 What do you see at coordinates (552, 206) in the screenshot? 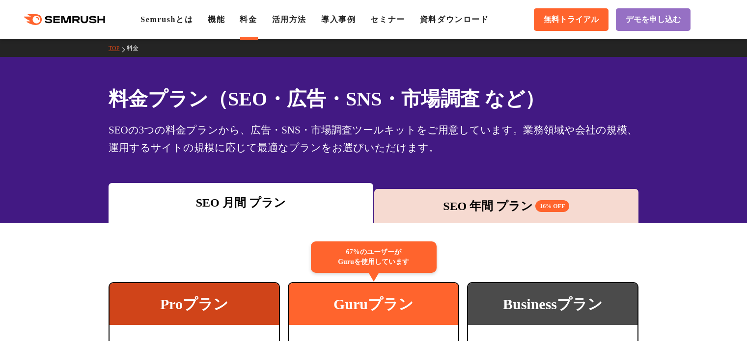
I see `span: 16% OFF` at bounding box center [552, 206].